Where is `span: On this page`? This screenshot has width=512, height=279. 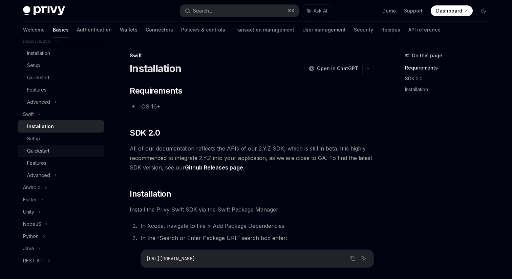 span: On this page is located at coordinates (427, 56).